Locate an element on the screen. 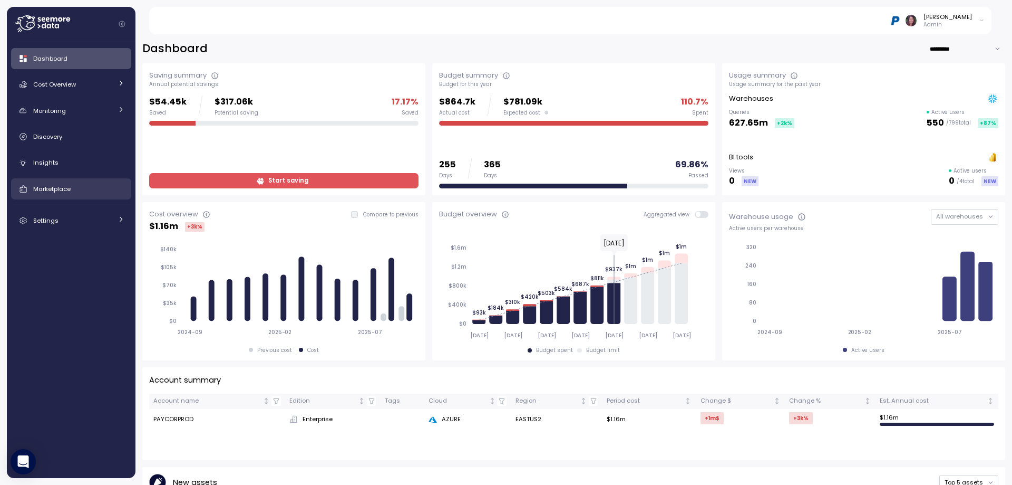 This screenshot has width=1012, height=485. a: Settings is located at coordinates (71, 220).